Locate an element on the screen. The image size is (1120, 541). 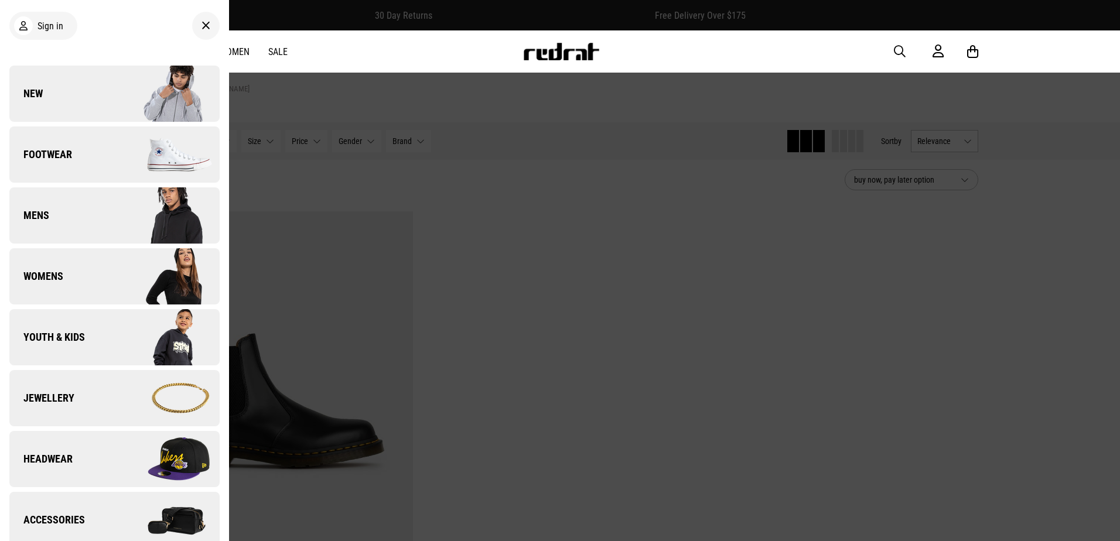
img: Redrat logo is located at coordinates (561, 52).